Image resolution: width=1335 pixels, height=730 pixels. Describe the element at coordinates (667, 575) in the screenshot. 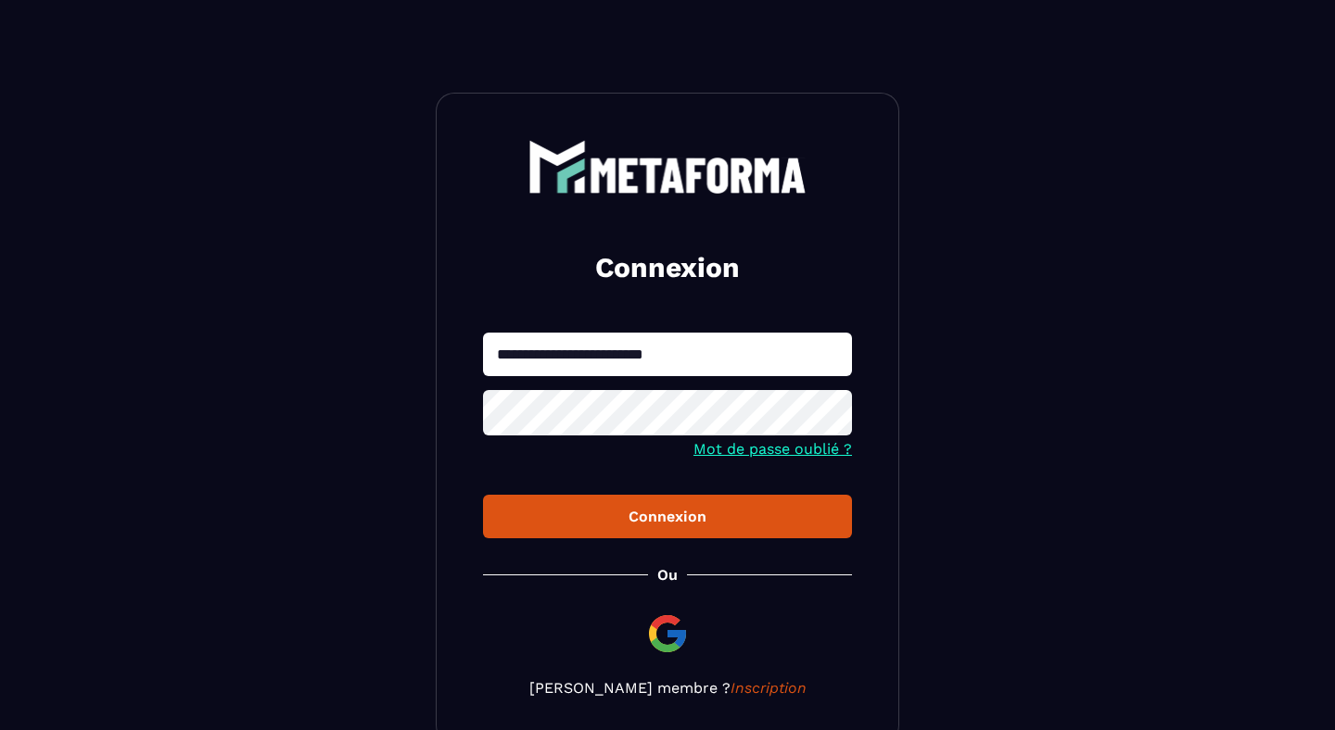

I see `p: Ou` at that location.